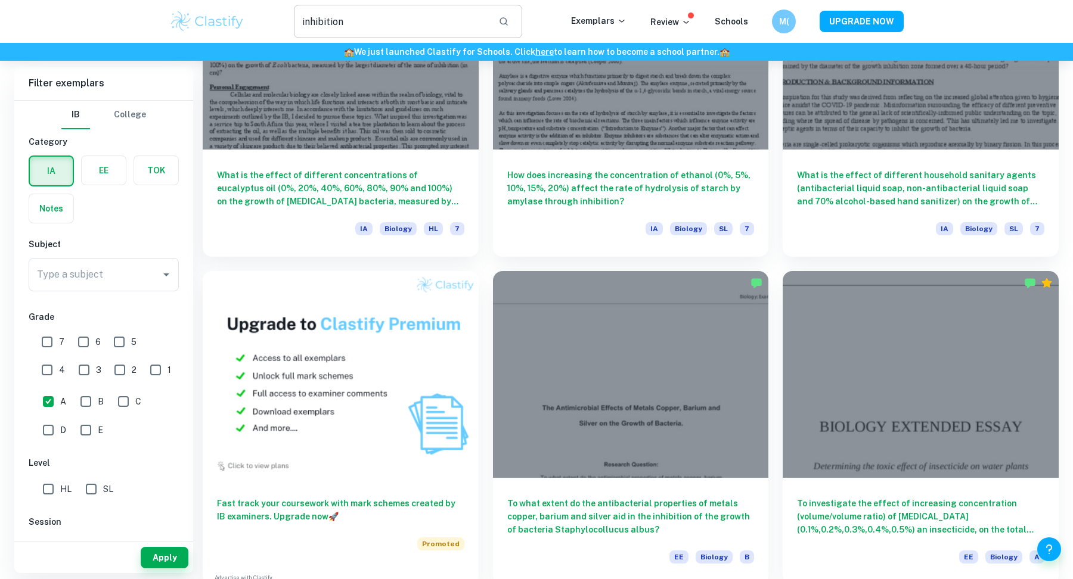  Describe the element at coordinates (630, 188) in the screenshot. I see `h6: How does increasing the concentration of ethanol (0%, 5%, 10%, 15%, 20%) affect the rate of hydro...` at that location.